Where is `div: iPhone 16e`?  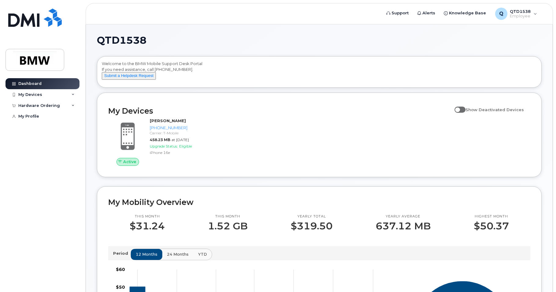 div: iPhone 16e is located at coordinates (178, 153).